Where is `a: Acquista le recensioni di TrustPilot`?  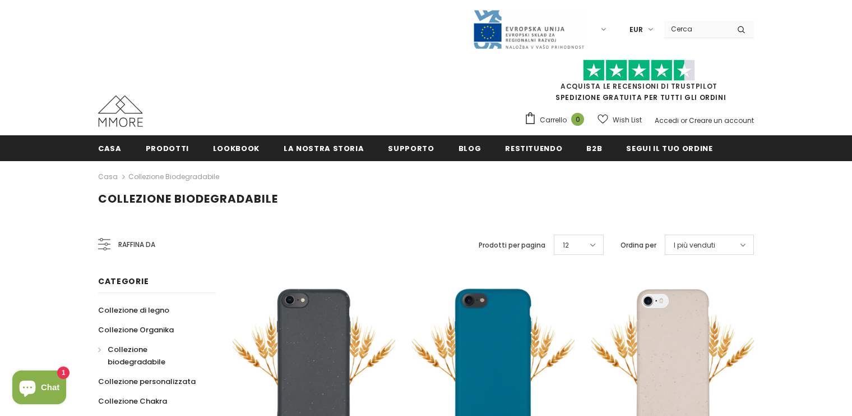
a: Acquista le recensioni di TrustPilot is located at coordinates (639, 86).